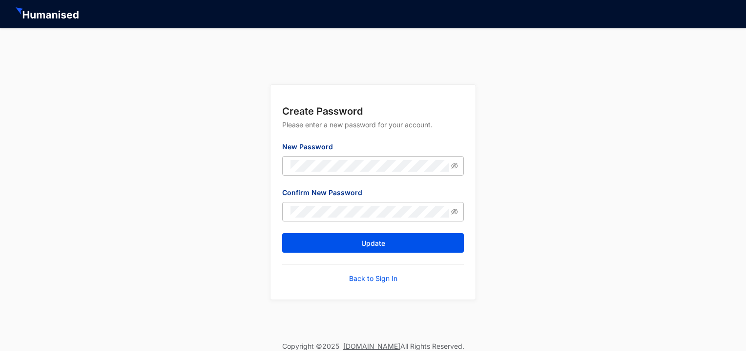 The width and height of the screenshot is (746, 360). Describe the element at coordinates (48, 14) in the screenshot. I see `img: HeaderHumanisedNameIcon.51e74e20af0cdc04d39a069d6394d6d9.svg` at that location.